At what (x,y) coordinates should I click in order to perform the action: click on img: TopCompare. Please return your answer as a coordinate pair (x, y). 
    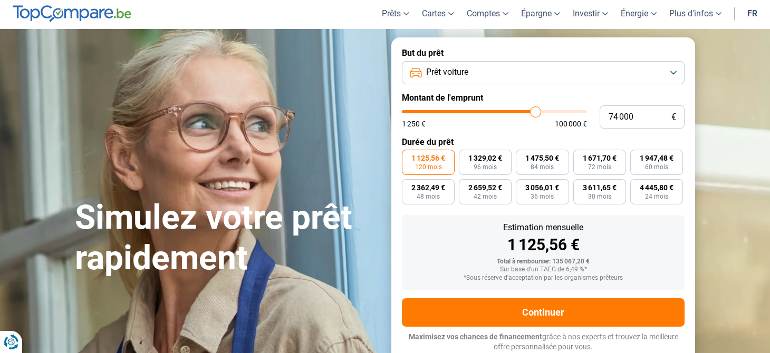
    Looking at the image, I should click on (72, 14).